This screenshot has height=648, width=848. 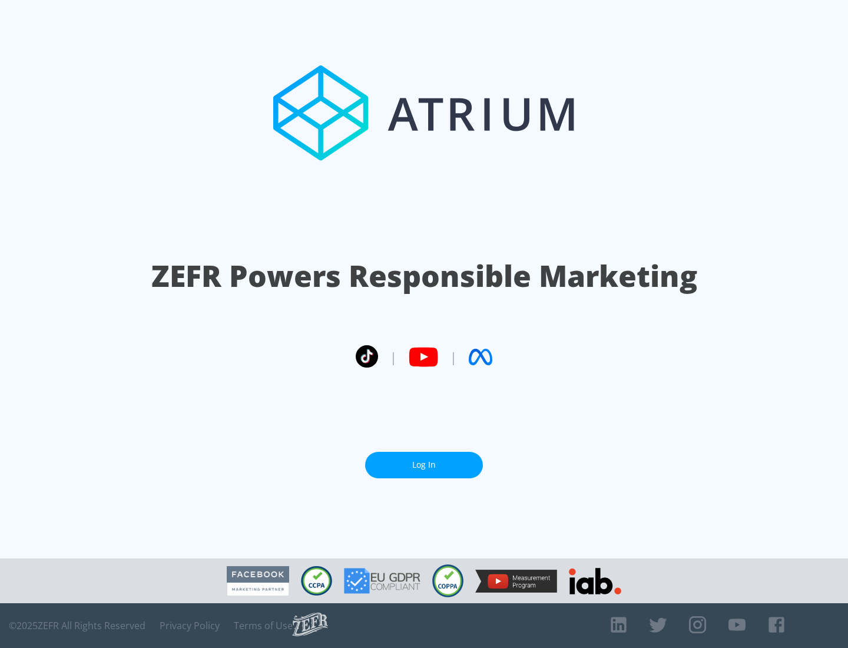 I want to click on span: © 2025 ZEFR All Rights Reserved, so click(x=77, y=625).